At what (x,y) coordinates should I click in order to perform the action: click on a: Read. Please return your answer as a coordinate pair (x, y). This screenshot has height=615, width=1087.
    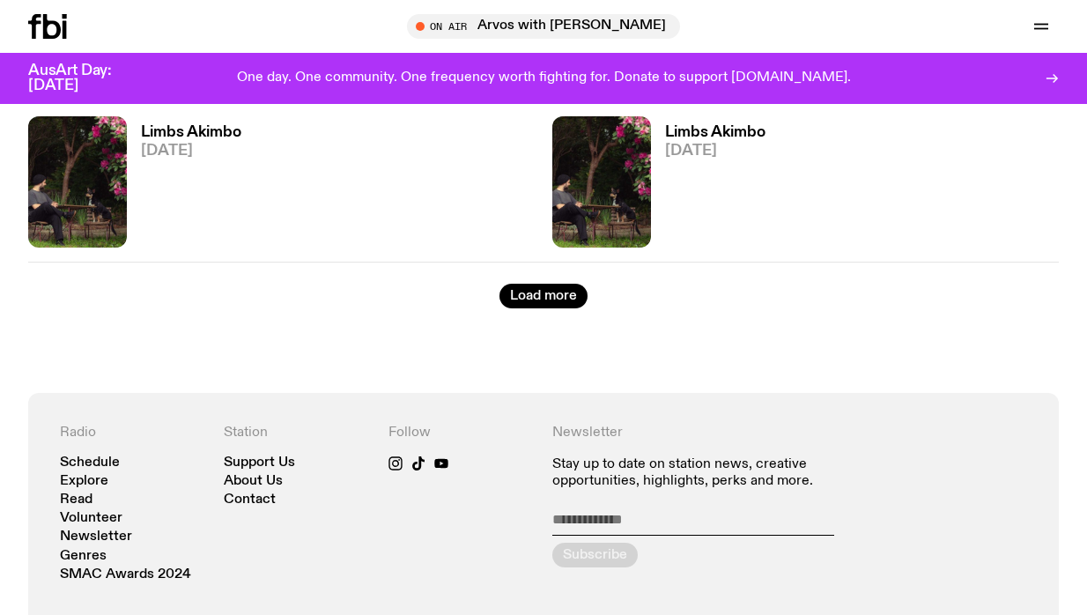
    Looking at the image, I should click on (76, 500).